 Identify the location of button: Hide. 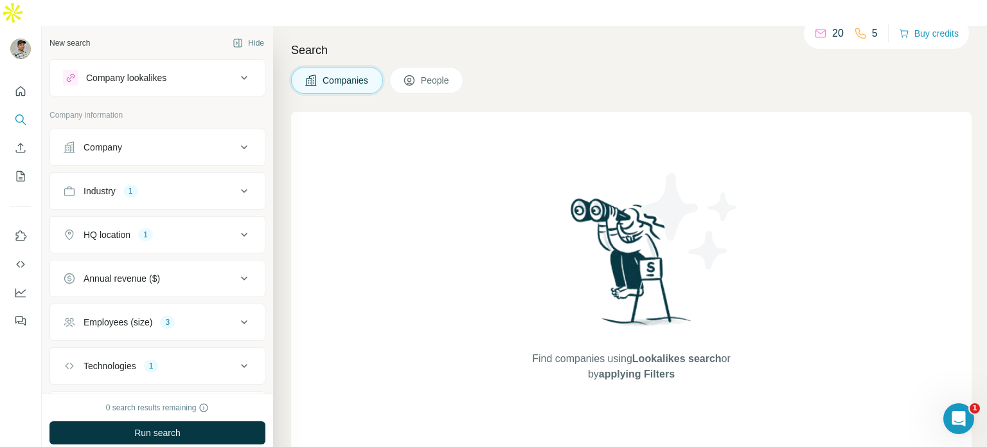
(248, 43).